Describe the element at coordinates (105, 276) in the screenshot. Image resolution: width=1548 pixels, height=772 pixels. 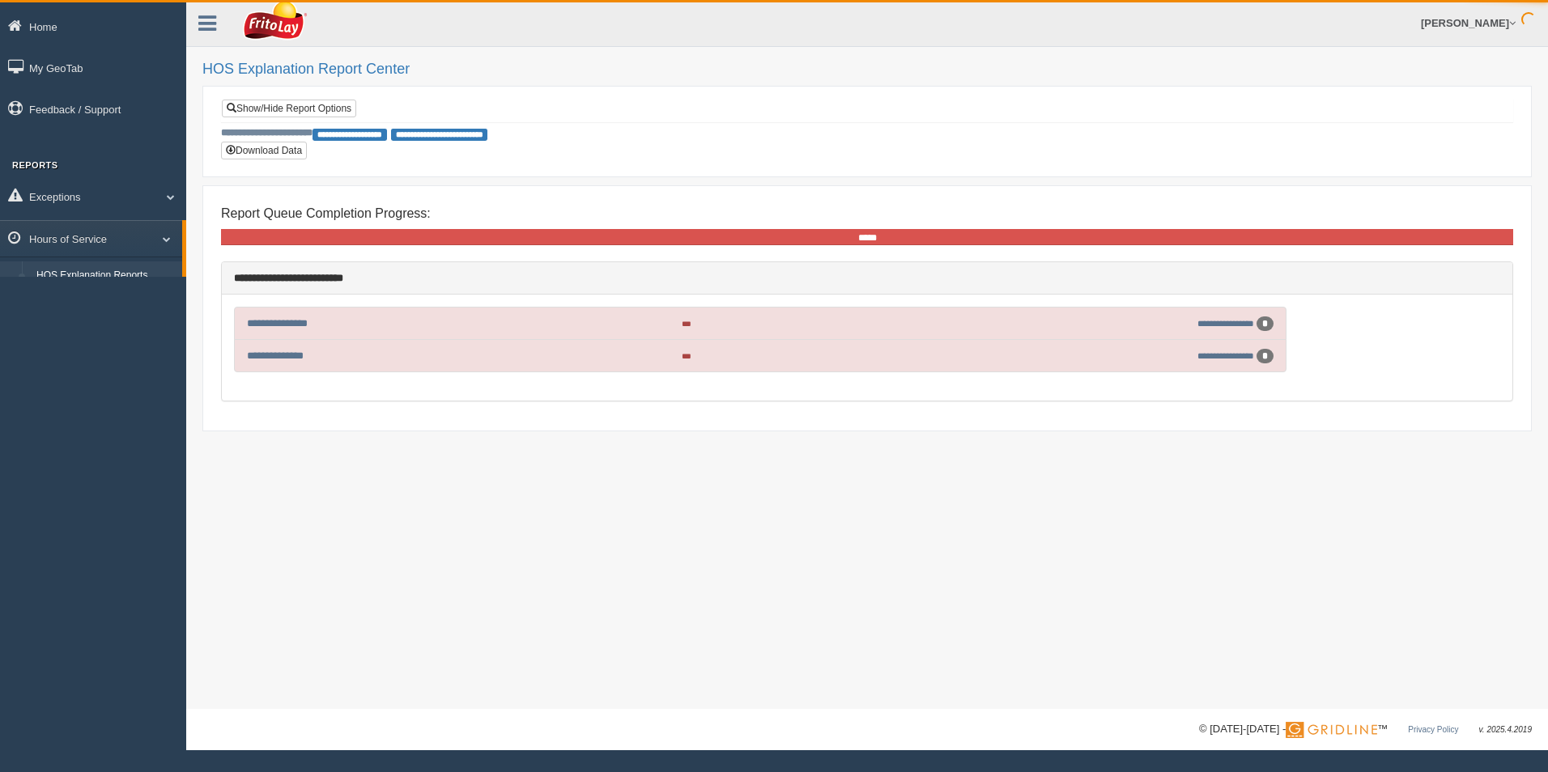
I see `a: HOS Explanation Reports` at that location.